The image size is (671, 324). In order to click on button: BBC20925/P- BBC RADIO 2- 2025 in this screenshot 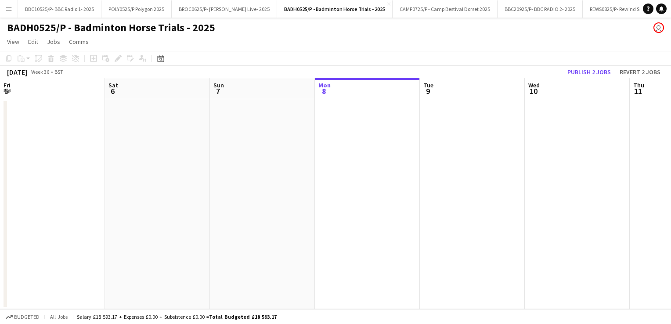, I will do `click(540, 9)`.